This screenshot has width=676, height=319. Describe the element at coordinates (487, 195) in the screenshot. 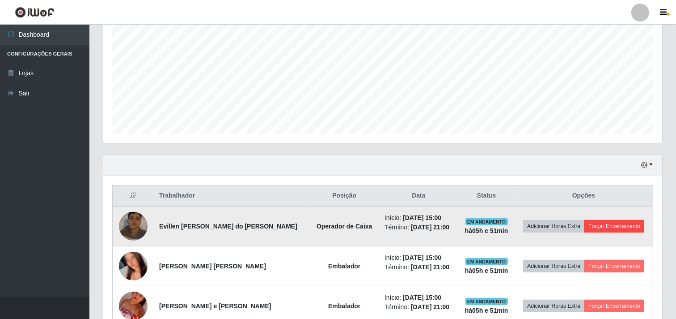

I see `th: Status` at that location.